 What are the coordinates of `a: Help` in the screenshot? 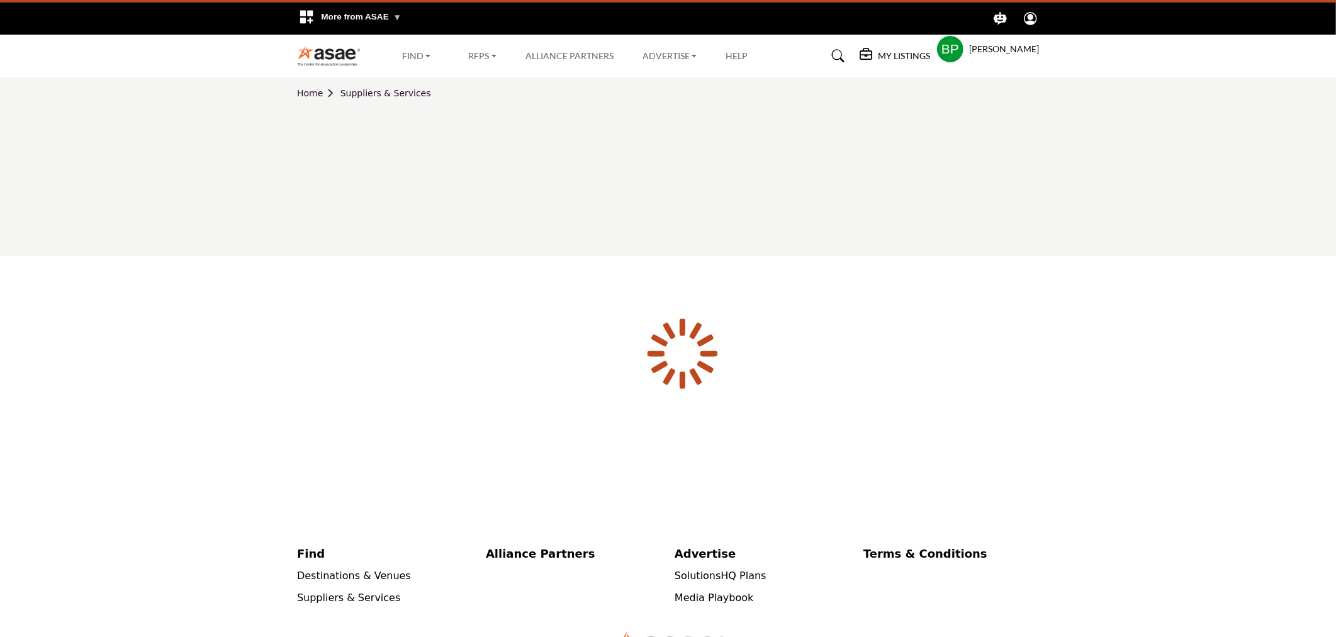 It's located at (736, 55).